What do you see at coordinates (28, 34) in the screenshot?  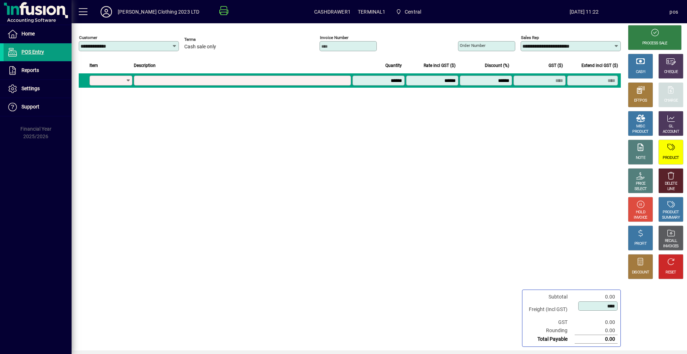 I see `span: Home` at bounding box center [28, 34].